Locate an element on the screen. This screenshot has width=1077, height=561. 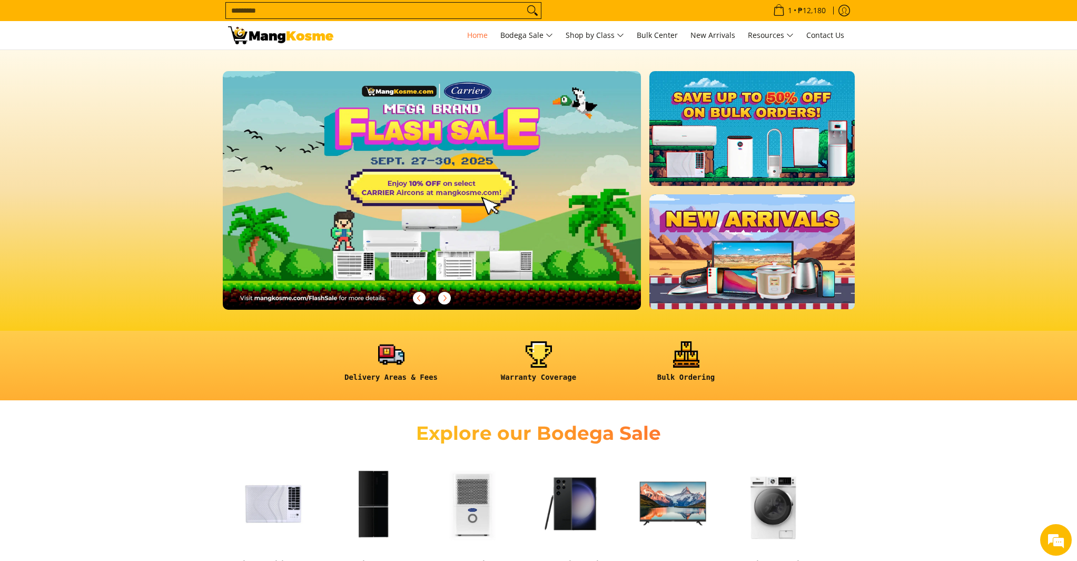
span: 1 is located at coordinates (790, 11).